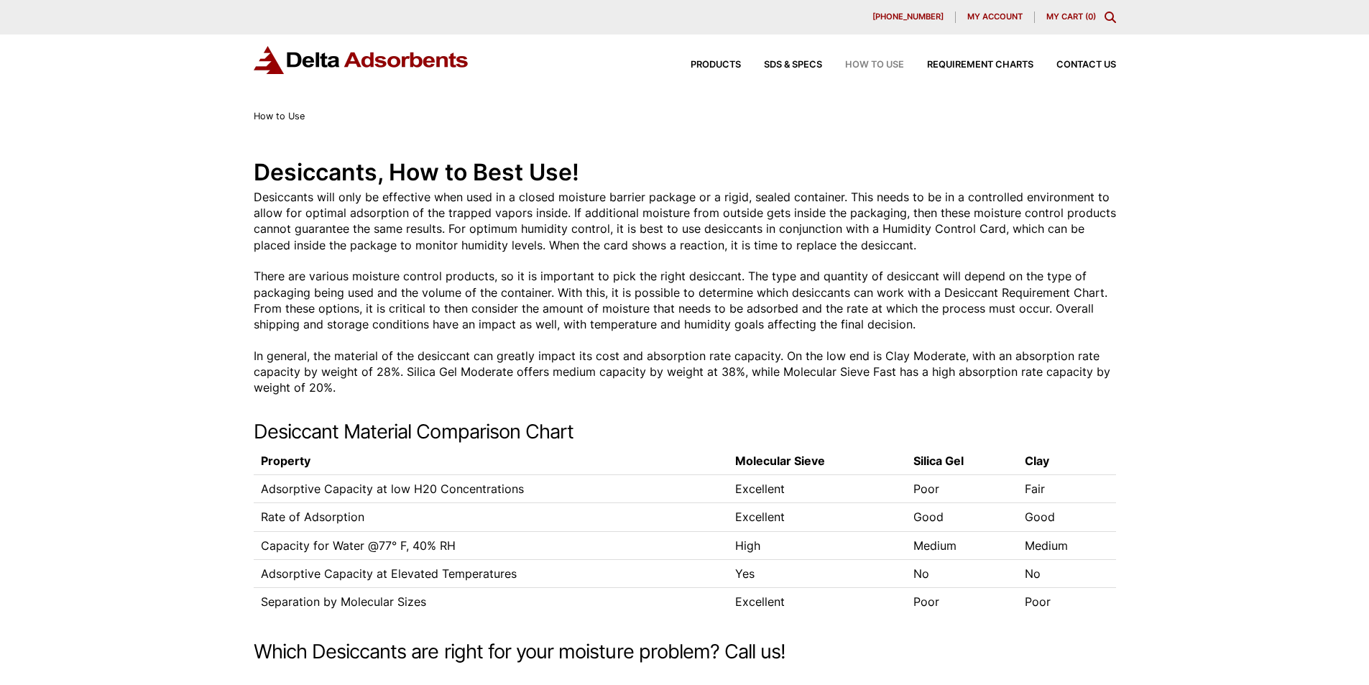 The width and height of the screenshot is (1369, 685). I want to click on td: Fair, so click(1066, 488).